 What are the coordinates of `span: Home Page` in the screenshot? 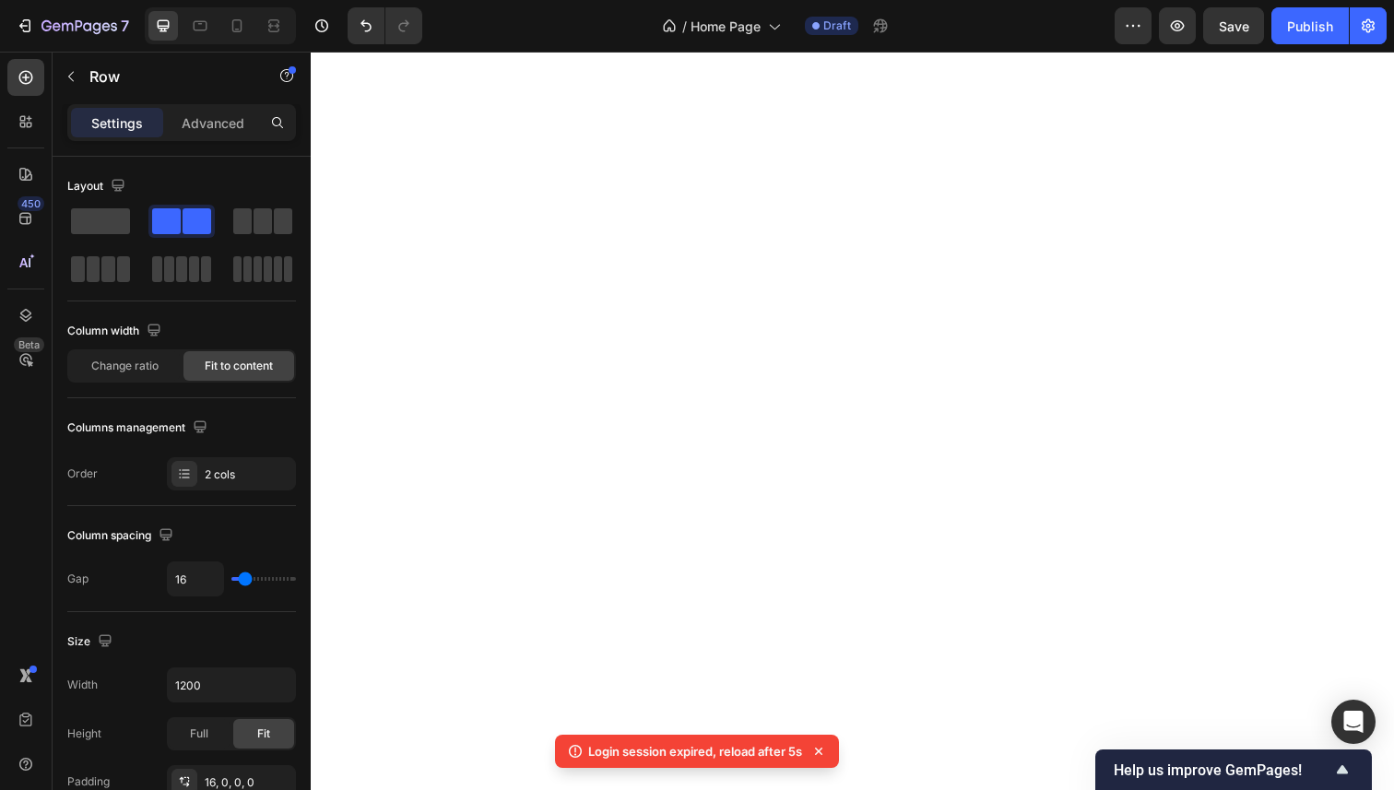 It's located at (726, 26).